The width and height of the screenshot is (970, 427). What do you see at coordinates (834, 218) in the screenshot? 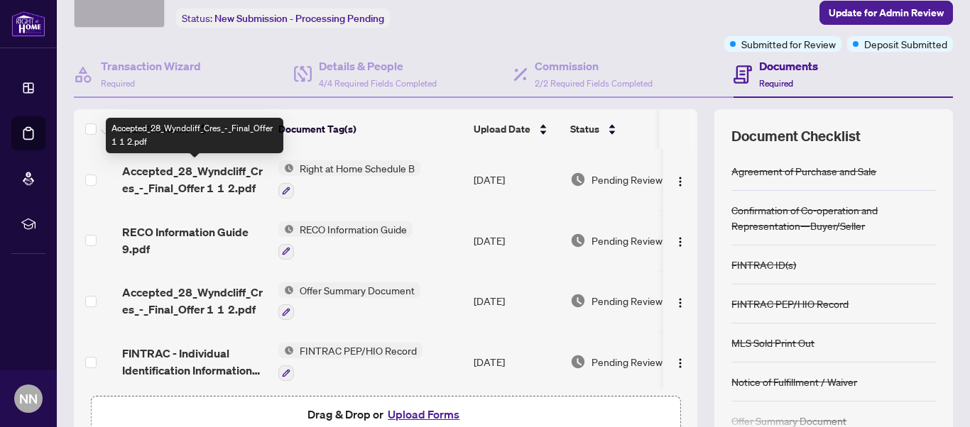
I see `div: Confirmation of Co-operation and Representation—Buyer/Seller` at bounding box center [834, 218].